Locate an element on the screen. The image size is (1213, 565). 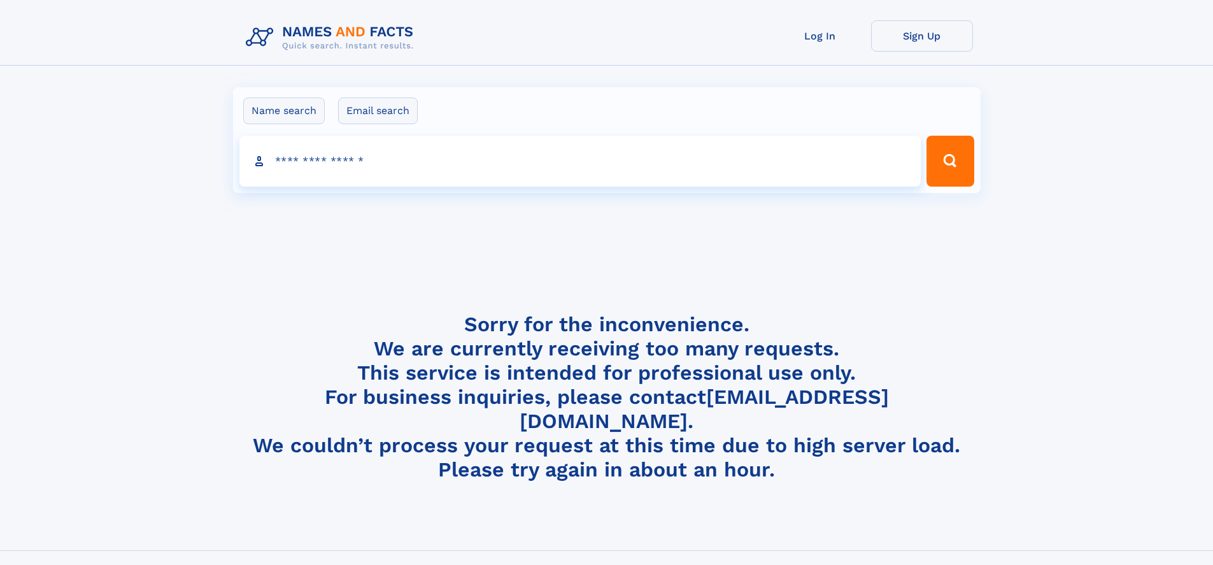
label: Email search is located at coordinates (378, 111).